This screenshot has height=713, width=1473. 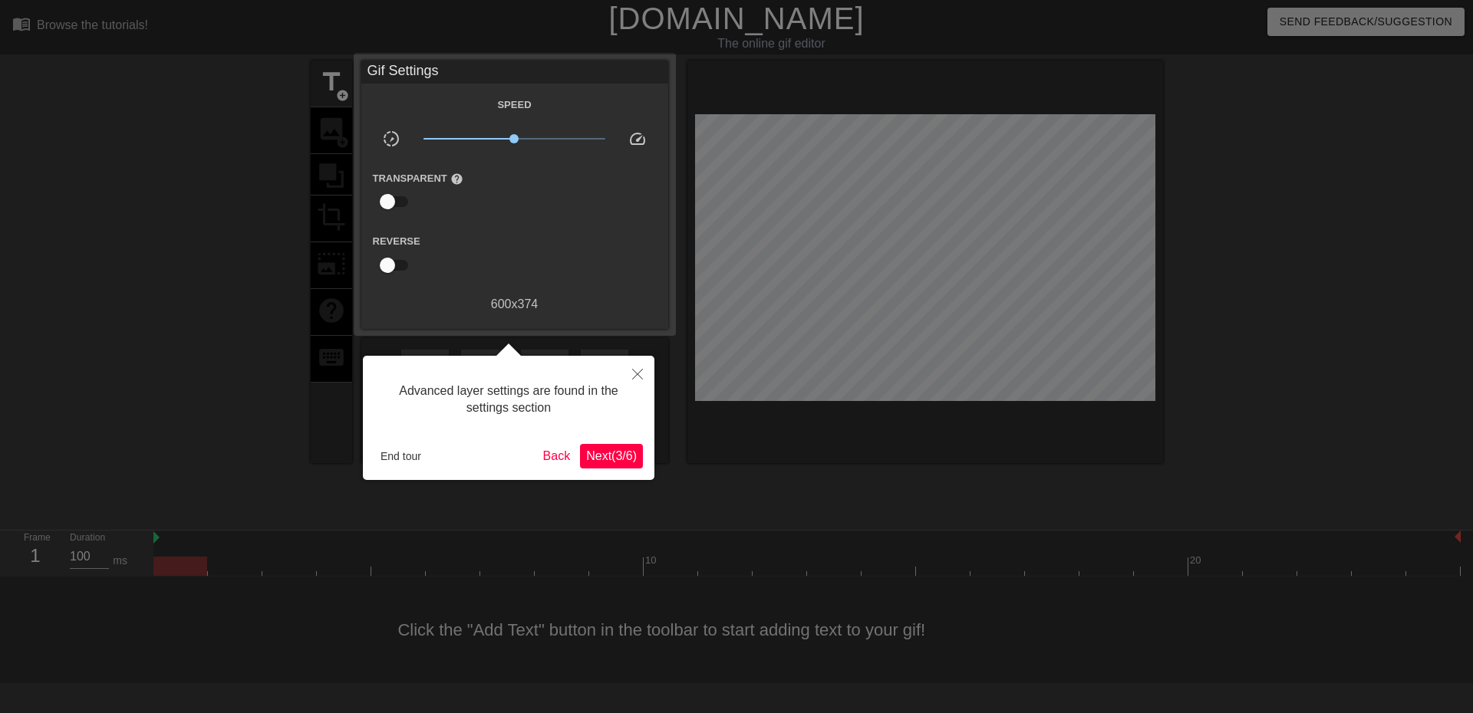 What do you see at coordinates (611, 456) in the screenshot?
I see `span: Next ( 3 / 6 )` at bounding box center [611, 456].